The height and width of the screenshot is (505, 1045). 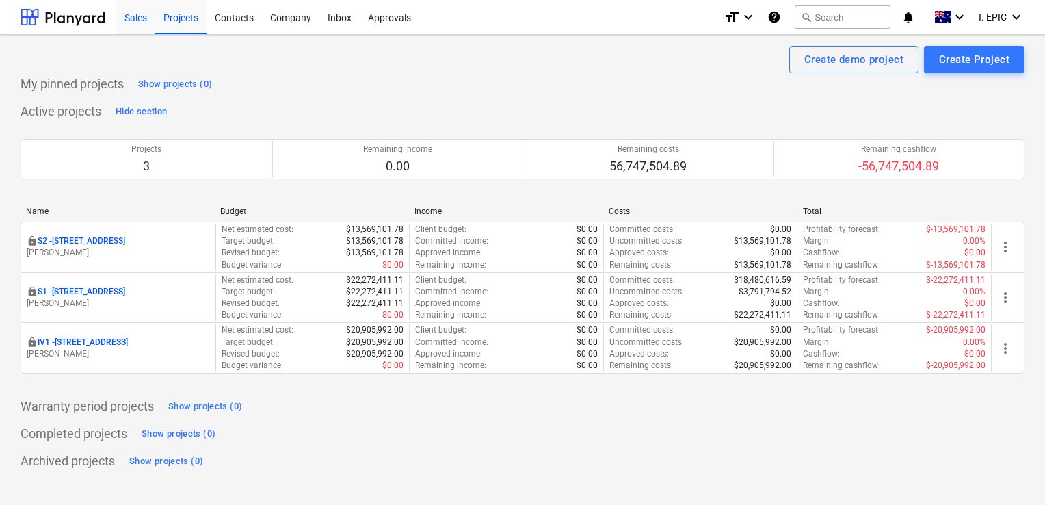 I want to click on div: Costs, so click(x=700, y=211).